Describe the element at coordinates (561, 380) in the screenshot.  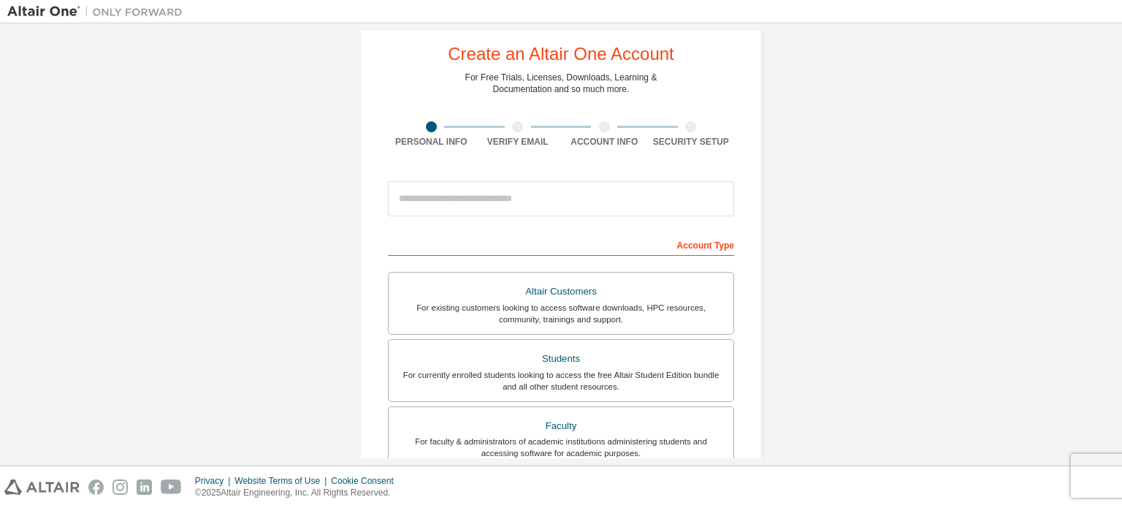
I see `div: For currently enrolled students looking to access the free Altair Student Edition bundle and all ...` at that location.